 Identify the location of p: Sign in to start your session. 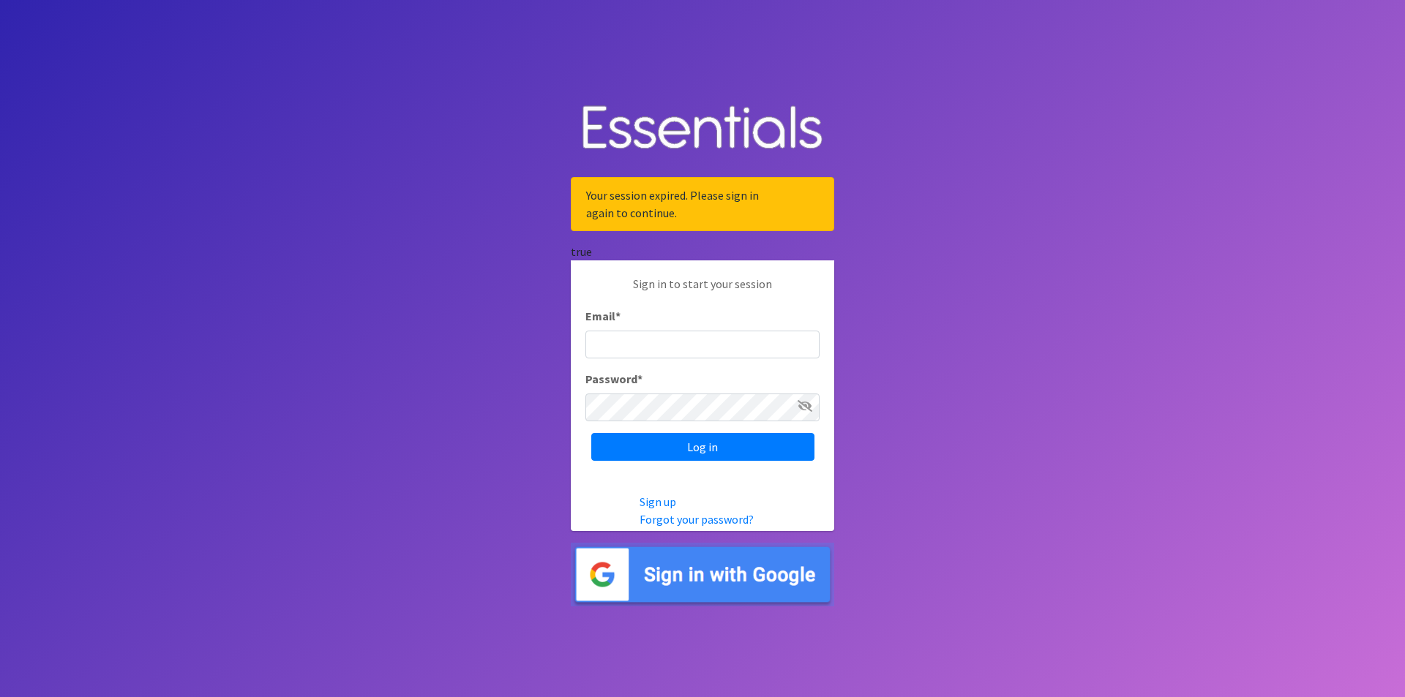
(703, 291).